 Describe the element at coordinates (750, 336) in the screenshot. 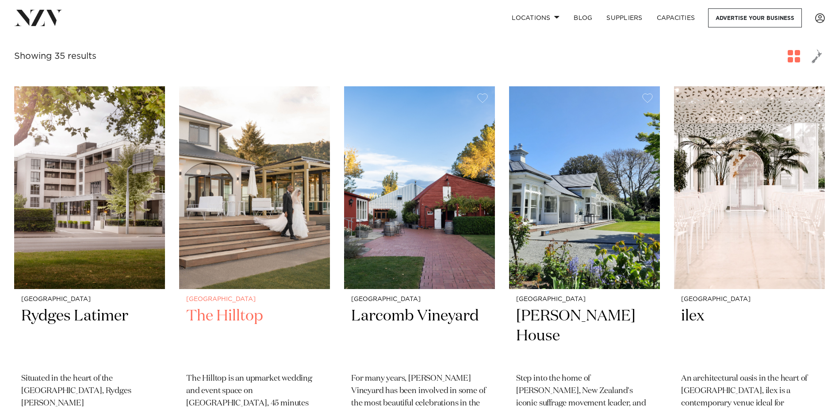

I see `h2: ilex` at that location.